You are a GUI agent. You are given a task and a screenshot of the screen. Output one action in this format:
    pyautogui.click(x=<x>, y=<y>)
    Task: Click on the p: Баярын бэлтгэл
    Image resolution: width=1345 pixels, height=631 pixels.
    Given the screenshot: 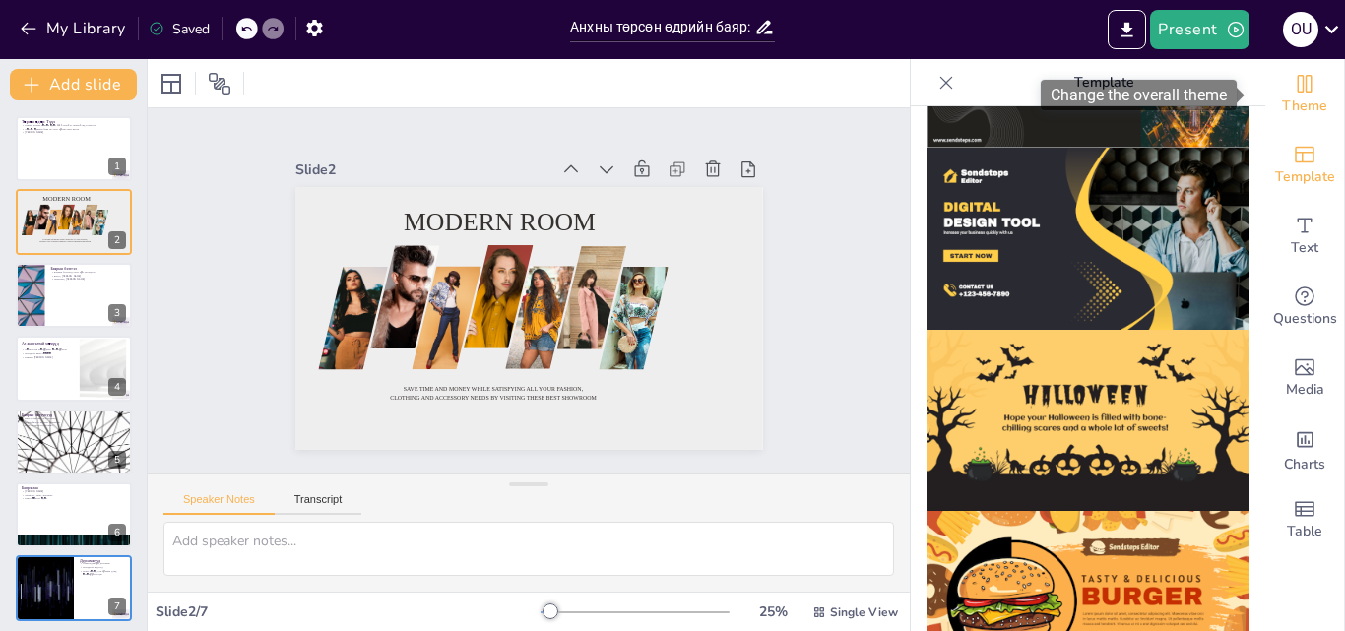 What is the action you would take?
    pyautogui.click(x=88, y=269)
    